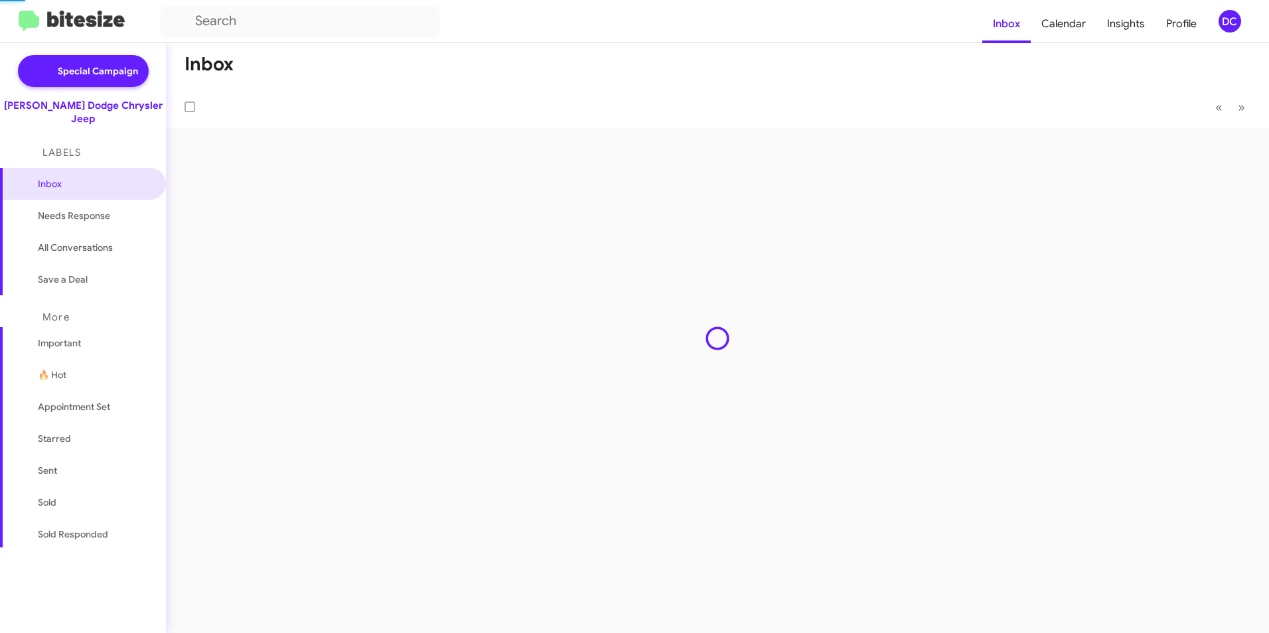 The width and height of the screenshot is (1269, 633). I want to click on a: Insights, so click(1126, 24).